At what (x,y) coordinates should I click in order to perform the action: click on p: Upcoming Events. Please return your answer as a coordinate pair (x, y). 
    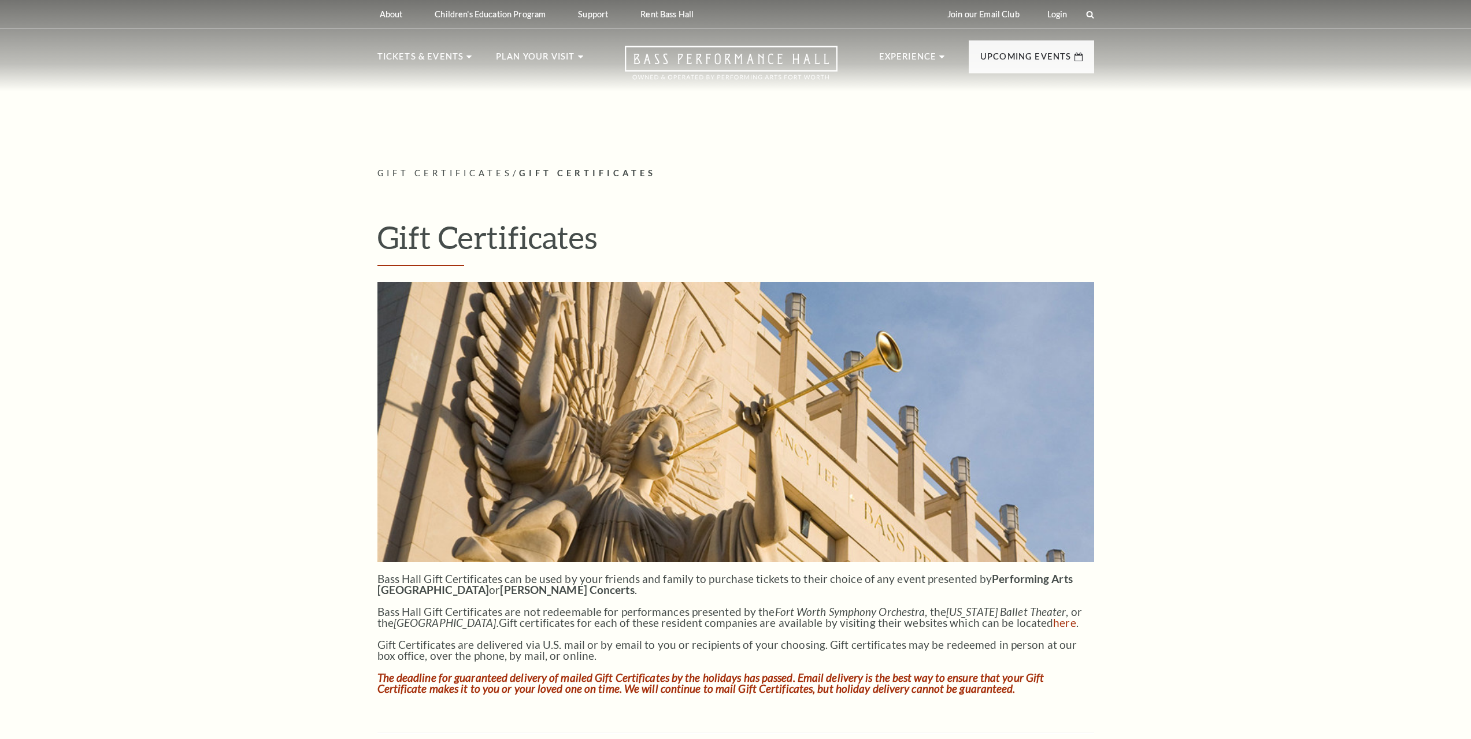
    Looking at the image, I should click on (1026, 60).